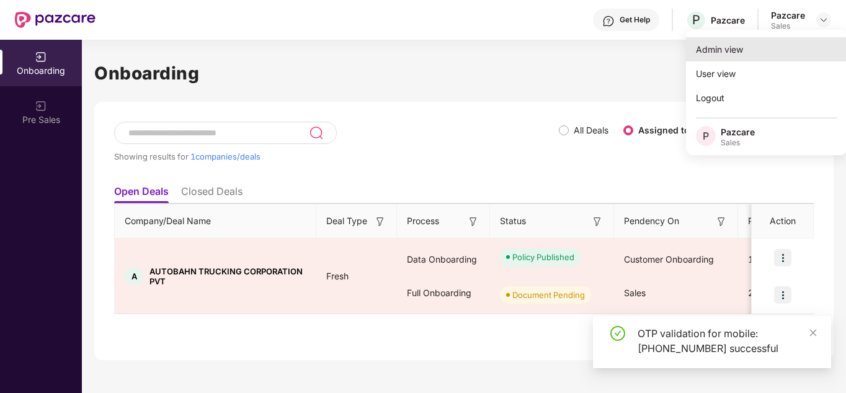 The width and height of the screenshot is (846, 393). What do you see at coordinates (543, 257) in the screenshot?
I see `div: Policy Published` at bounding box center [543, 257].